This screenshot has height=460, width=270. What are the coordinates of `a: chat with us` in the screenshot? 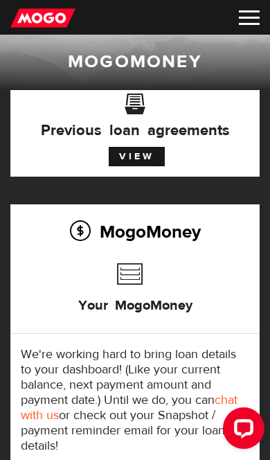 It's located at (129, 407).